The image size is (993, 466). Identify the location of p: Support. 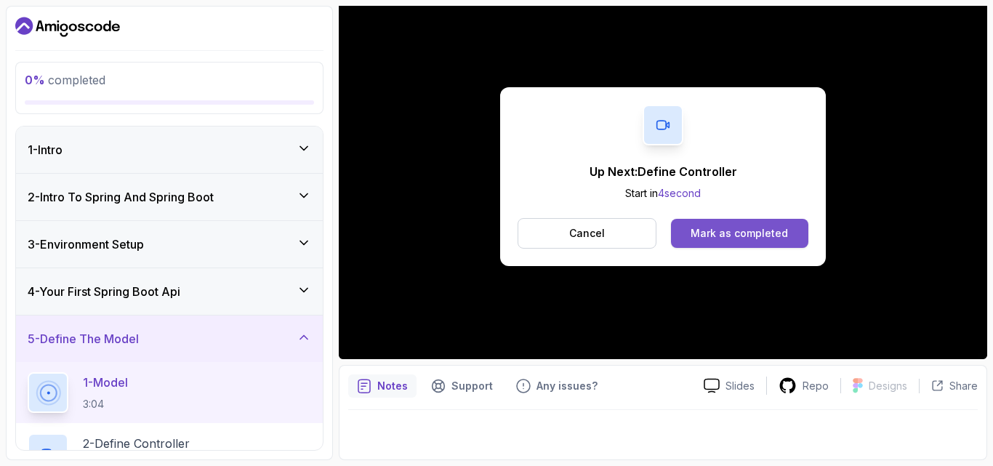
(472, 386).